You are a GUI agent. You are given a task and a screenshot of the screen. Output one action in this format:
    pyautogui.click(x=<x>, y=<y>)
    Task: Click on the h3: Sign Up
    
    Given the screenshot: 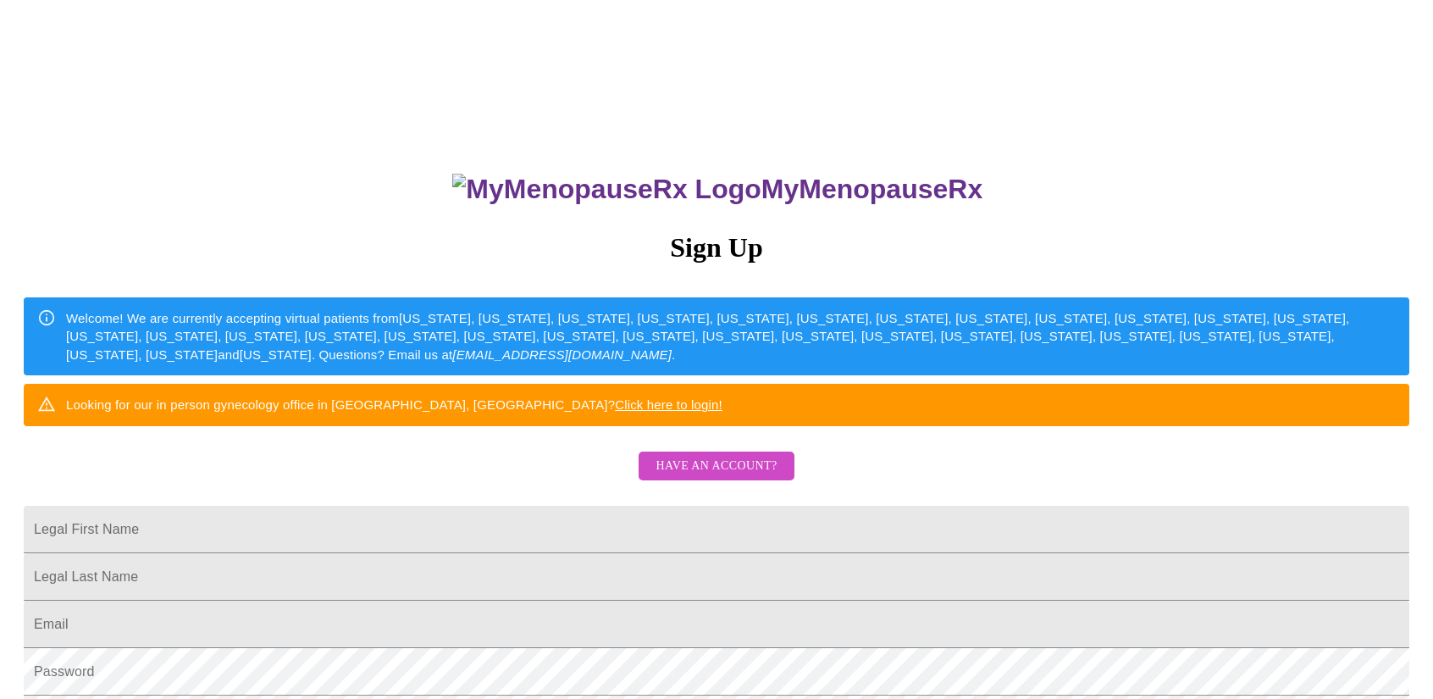 What is the action you would take?
    pyautogui.click(x=717, y=247)
    